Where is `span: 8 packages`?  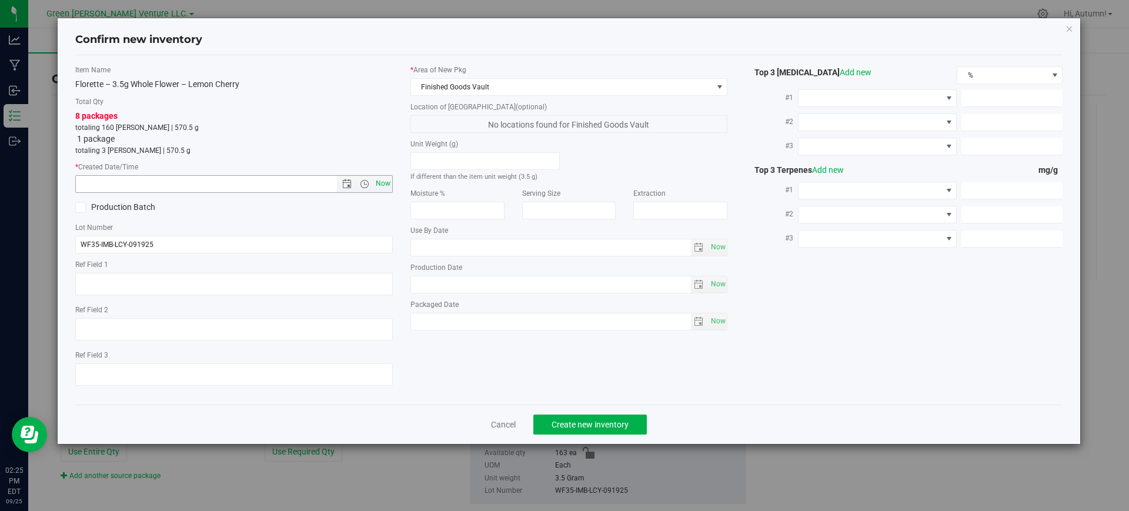
span: 8 packages is located at coordinates (96, 116).